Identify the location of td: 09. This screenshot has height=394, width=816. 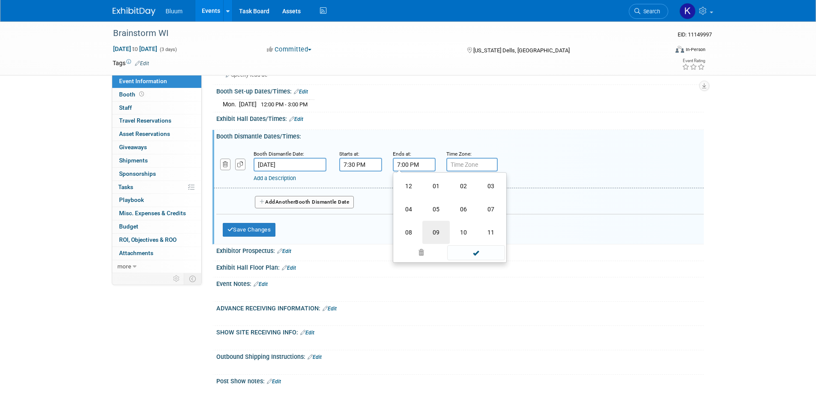
(436, 232).